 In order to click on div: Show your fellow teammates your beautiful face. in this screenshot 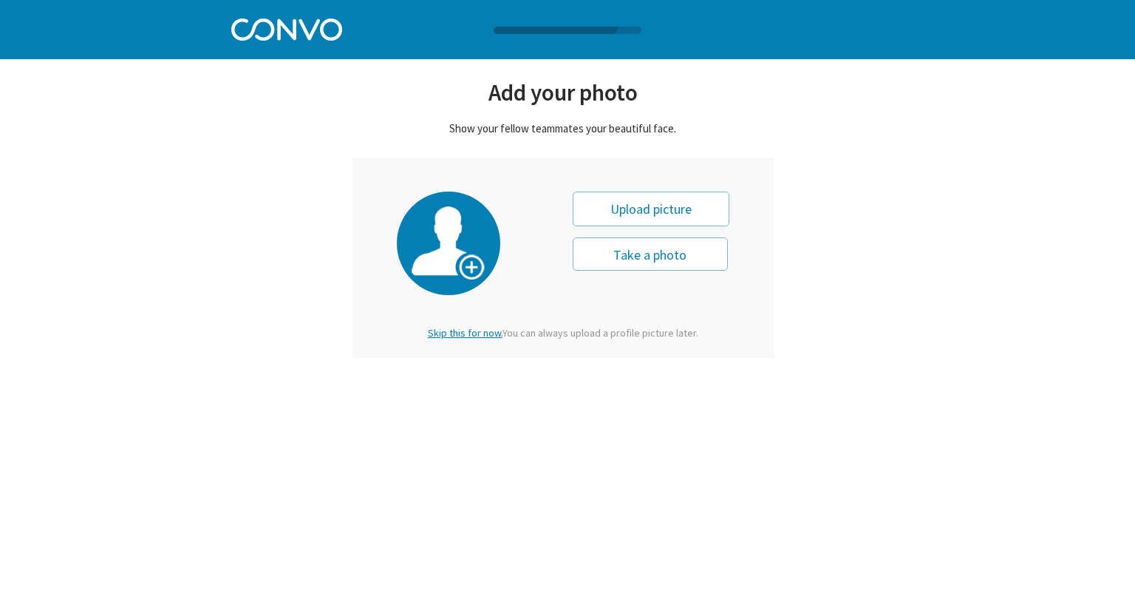, I will do `click(563, 128)`.